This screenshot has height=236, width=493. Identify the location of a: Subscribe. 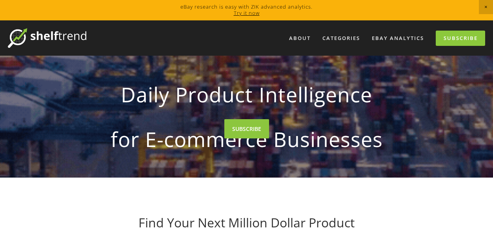
(461, 38).